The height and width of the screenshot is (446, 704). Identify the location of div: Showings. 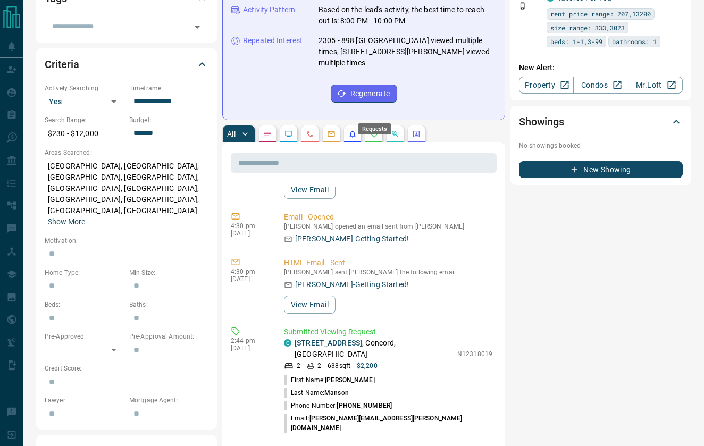
(600, 122).